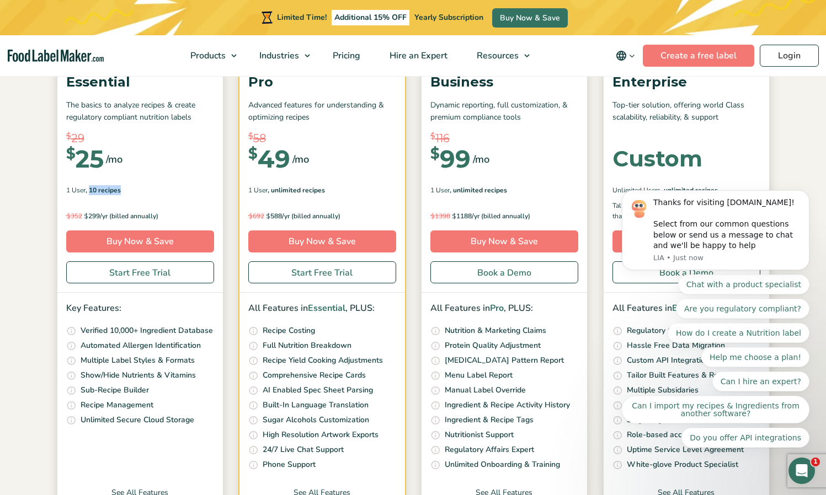  I want to click on a: Products, so click(209, 56).